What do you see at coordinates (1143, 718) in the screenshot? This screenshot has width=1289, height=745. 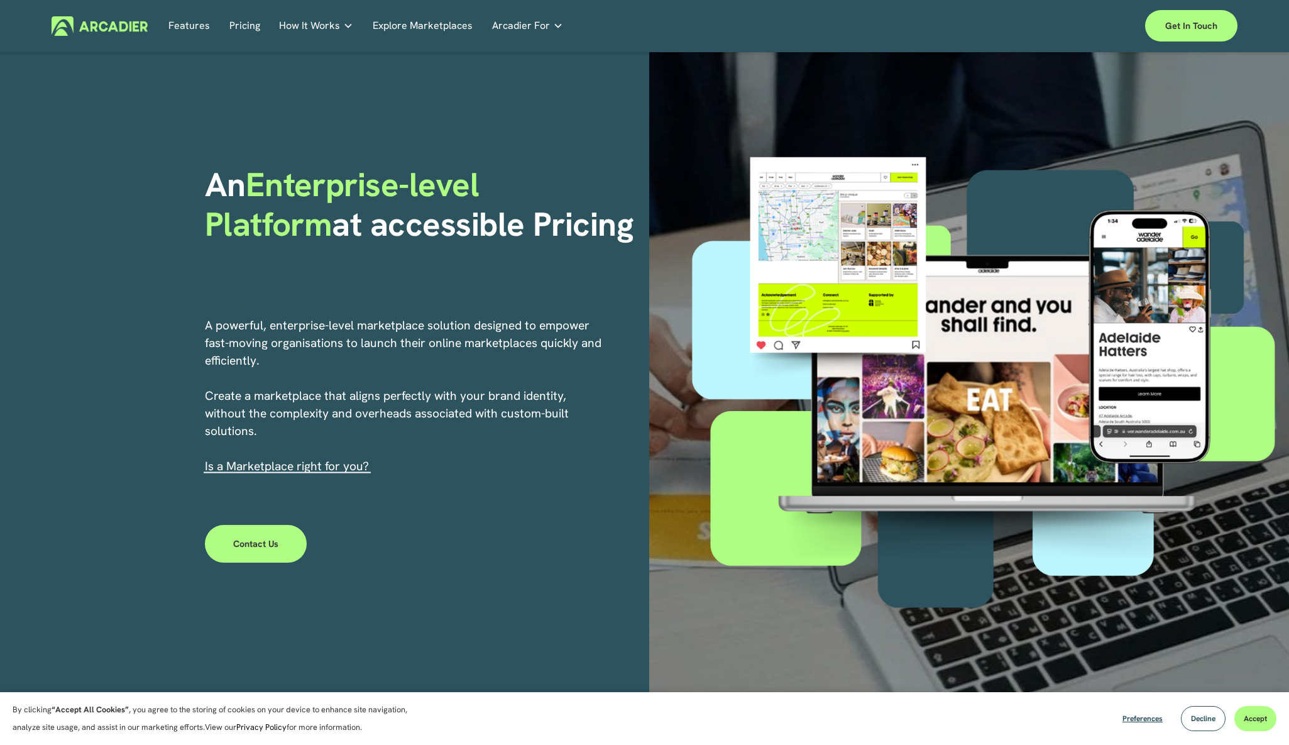 I see `button: Preferences` at bounding box center [1143, 718].